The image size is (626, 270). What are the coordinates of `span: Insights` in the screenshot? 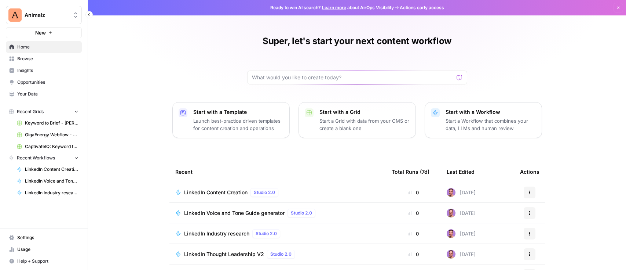 It's located at (48, 70).